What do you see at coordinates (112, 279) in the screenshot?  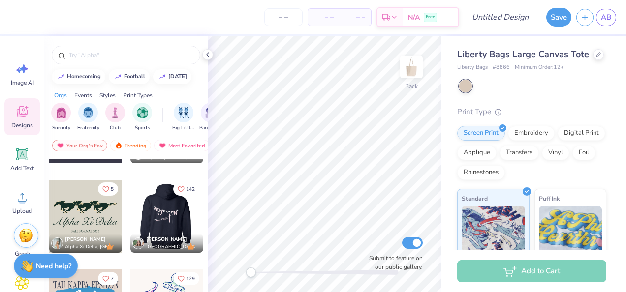 I see `span: 7` at bounding box center [112, 279].